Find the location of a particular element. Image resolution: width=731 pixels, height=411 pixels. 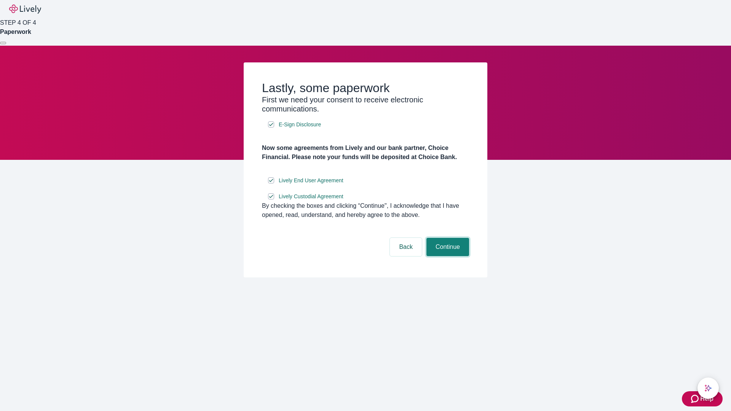

button: Zendesk support iconHelp is located at coordinates (702, 399).